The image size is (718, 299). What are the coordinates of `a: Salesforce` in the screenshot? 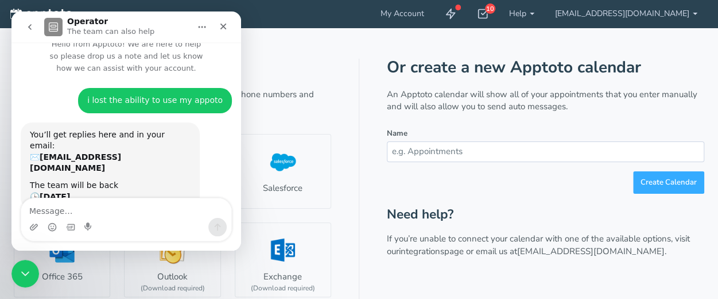 It's located at (283, 171).